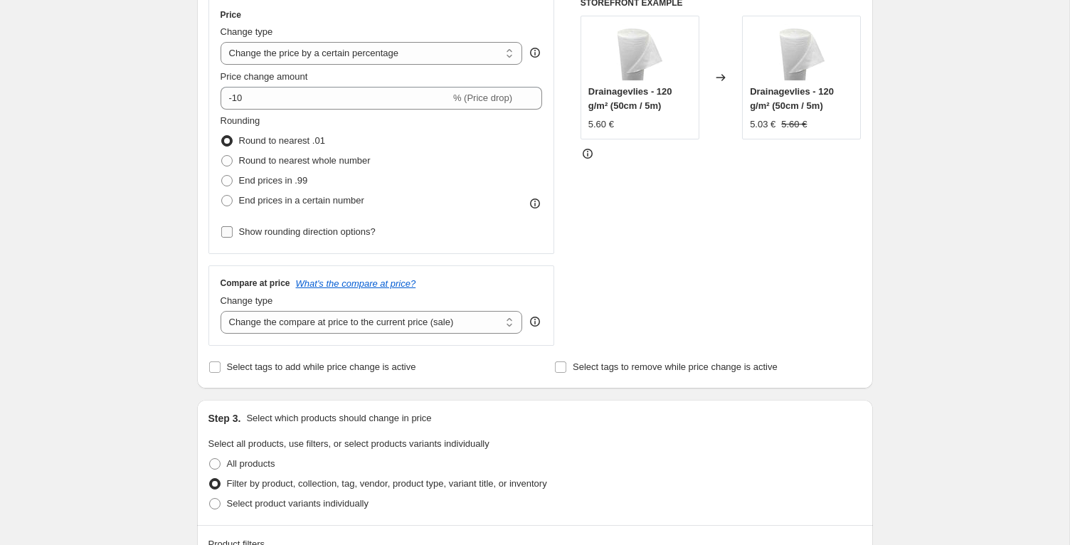 The height and width of the screenshot is (545, 1070). I want to click on div: 5.60 €, so click(601, 125).